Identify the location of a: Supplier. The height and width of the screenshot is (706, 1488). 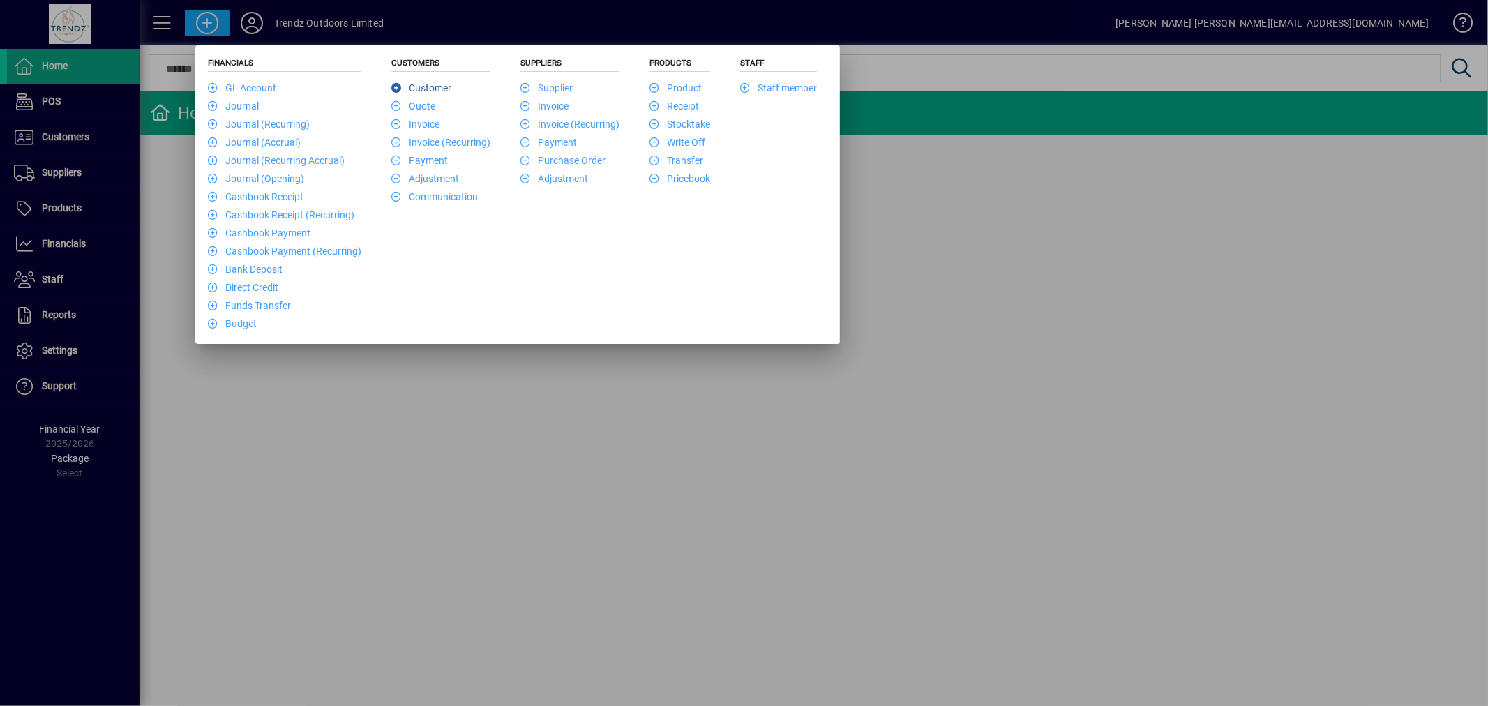
(546, 88).